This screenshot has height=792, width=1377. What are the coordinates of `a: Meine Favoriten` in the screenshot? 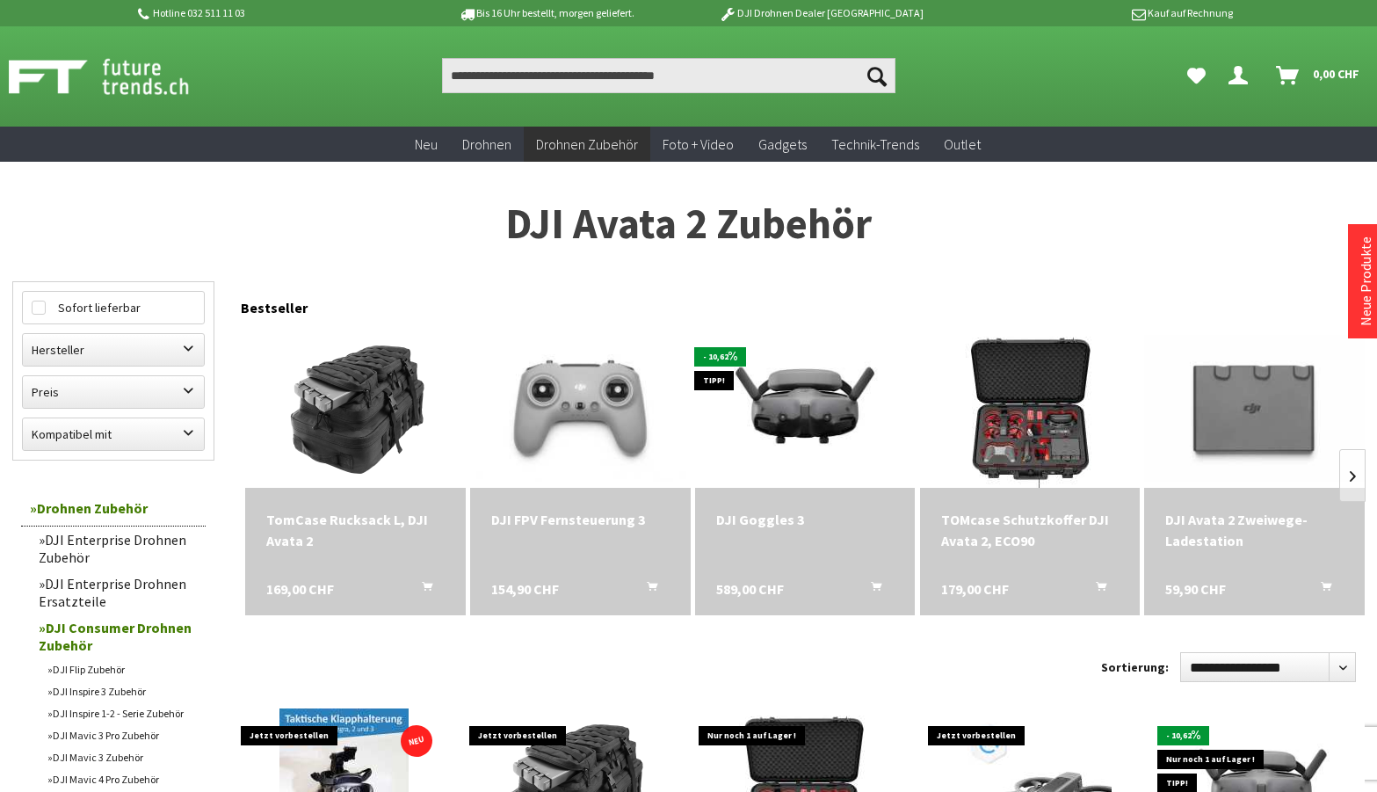 It's located at (1196, 76).